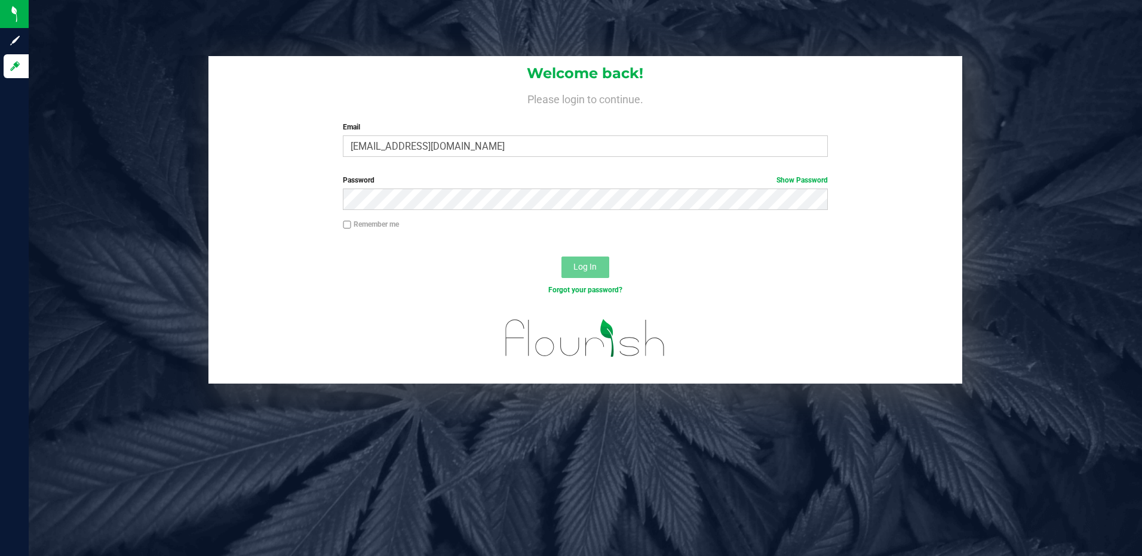 The image size is (1142, 556). Describe the element at coordinates (585, 290) in the screenshot. I see `a: Forgot your password?` at that location.